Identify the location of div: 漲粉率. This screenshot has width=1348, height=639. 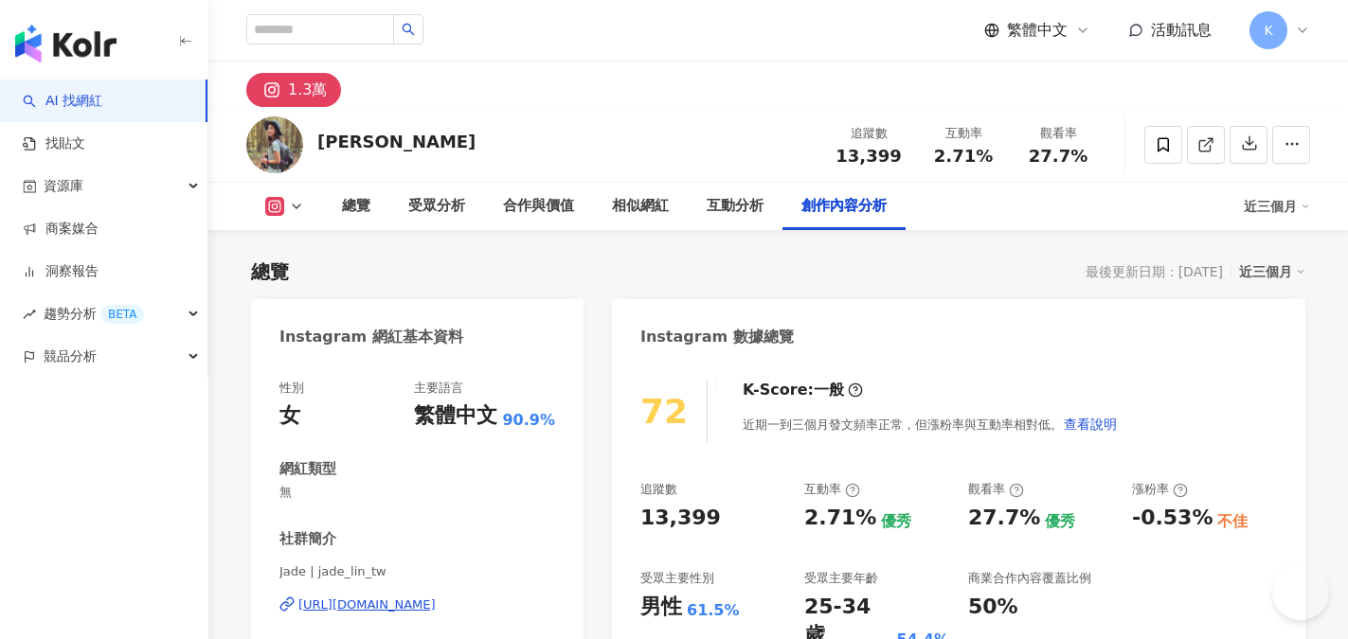
(1160, 490).